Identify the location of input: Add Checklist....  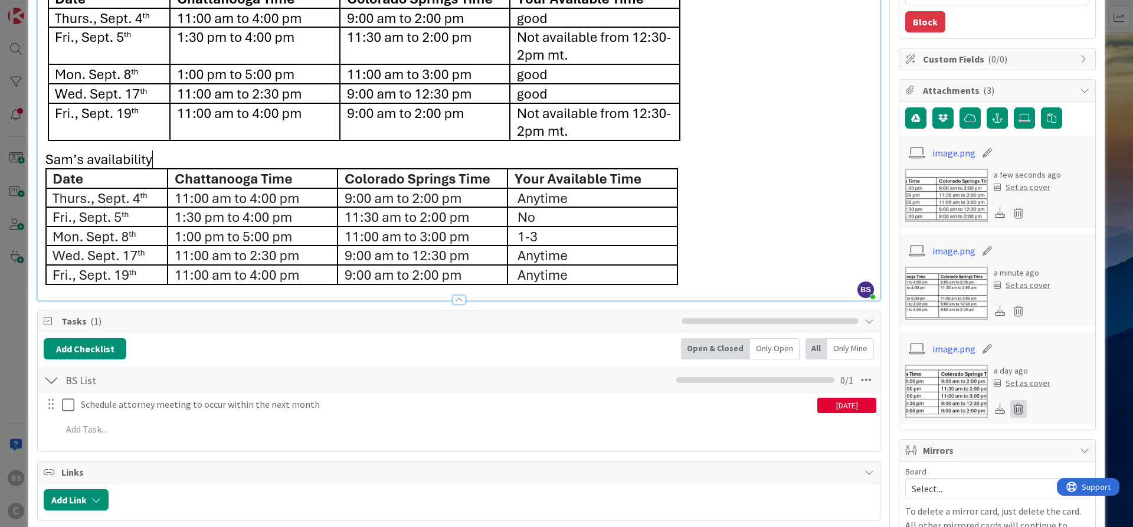
(194, 380).